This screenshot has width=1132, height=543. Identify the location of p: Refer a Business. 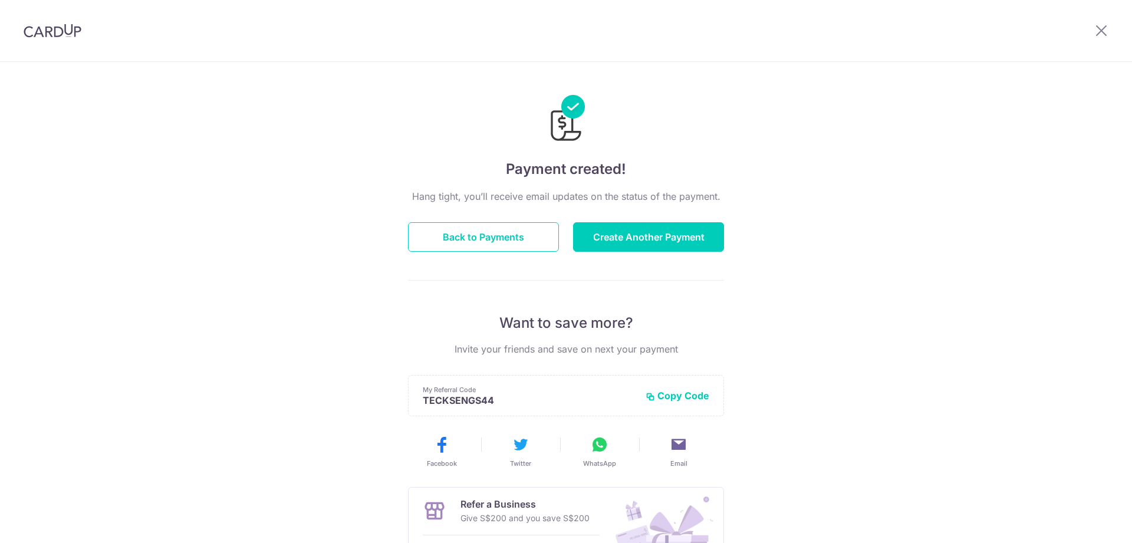
(525, 504).